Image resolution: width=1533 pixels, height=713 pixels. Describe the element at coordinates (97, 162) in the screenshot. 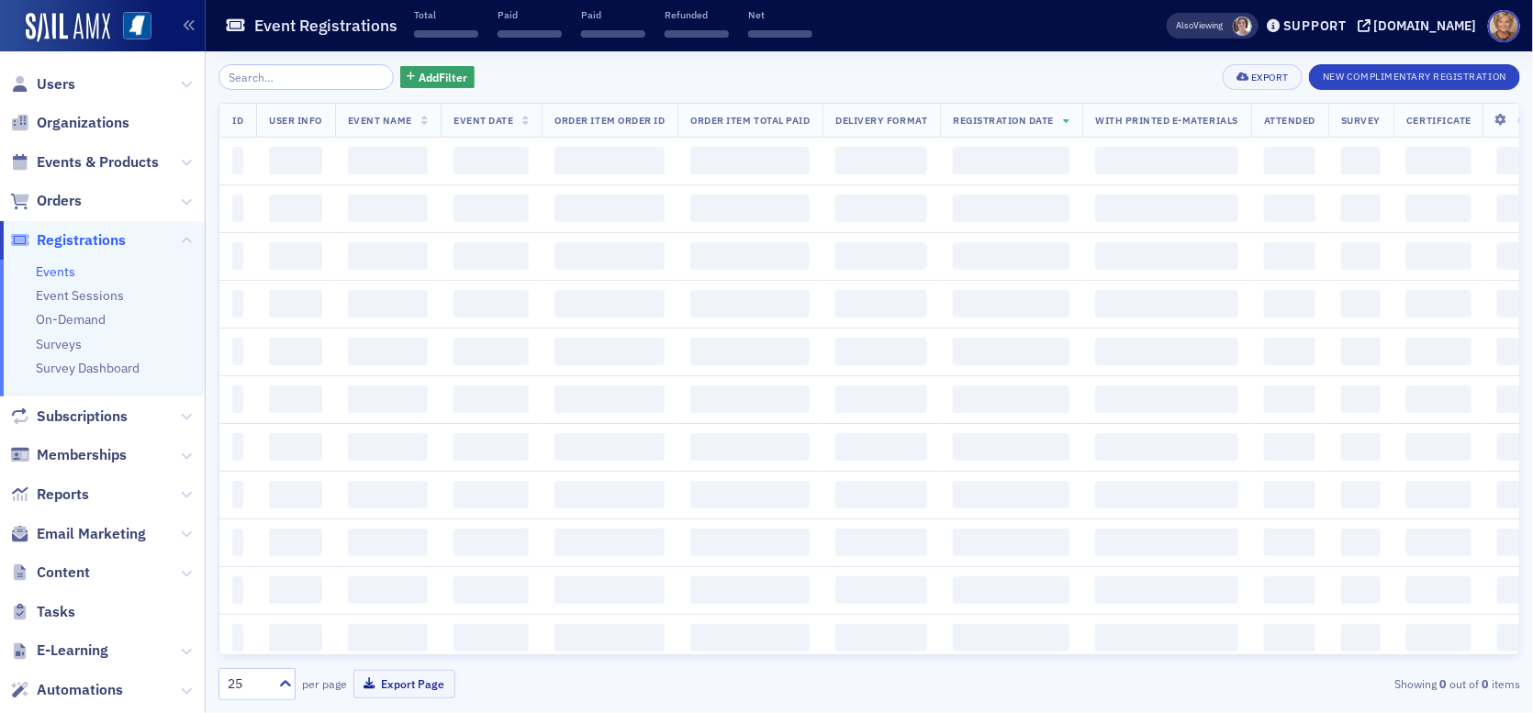

I see `span: Events & Products` at that location.